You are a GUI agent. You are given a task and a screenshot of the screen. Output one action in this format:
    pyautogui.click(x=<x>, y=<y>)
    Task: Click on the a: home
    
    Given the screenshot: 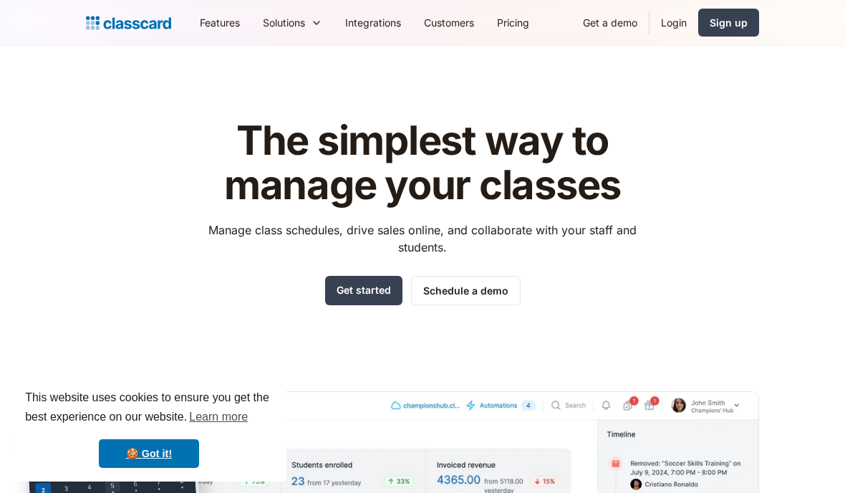 What is the action you would take?
    pyautogui.click(x=128, y=23)
    